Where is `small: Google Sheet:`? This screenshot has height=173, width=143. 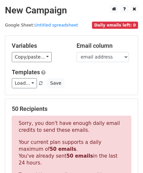 small: Google Sheet: is located at coordinates (41, 25).